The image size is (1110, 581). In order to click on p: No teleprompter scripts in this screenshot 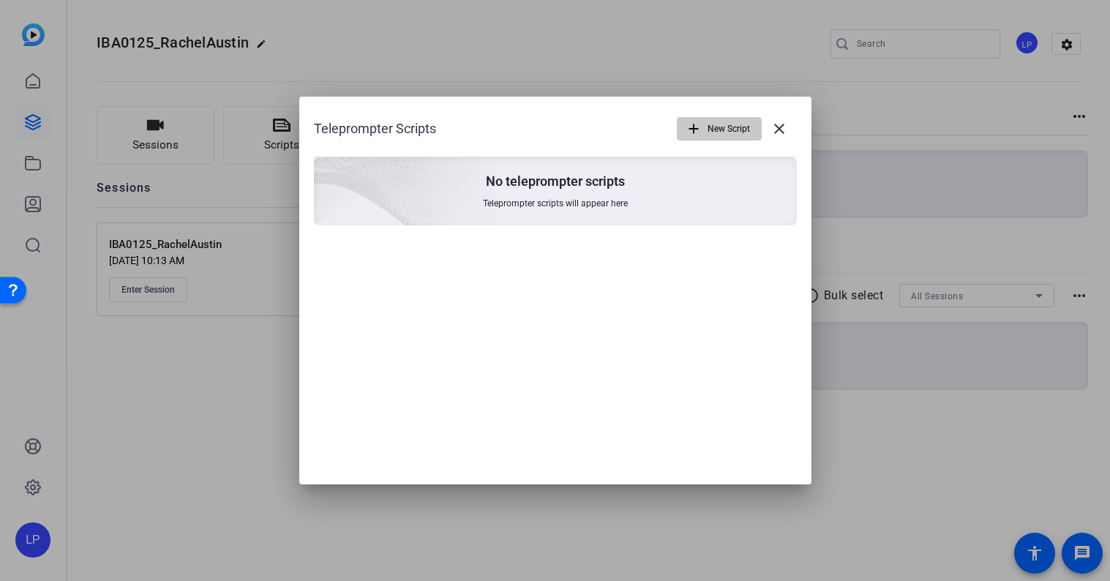, I will do `click(555, 181)`.